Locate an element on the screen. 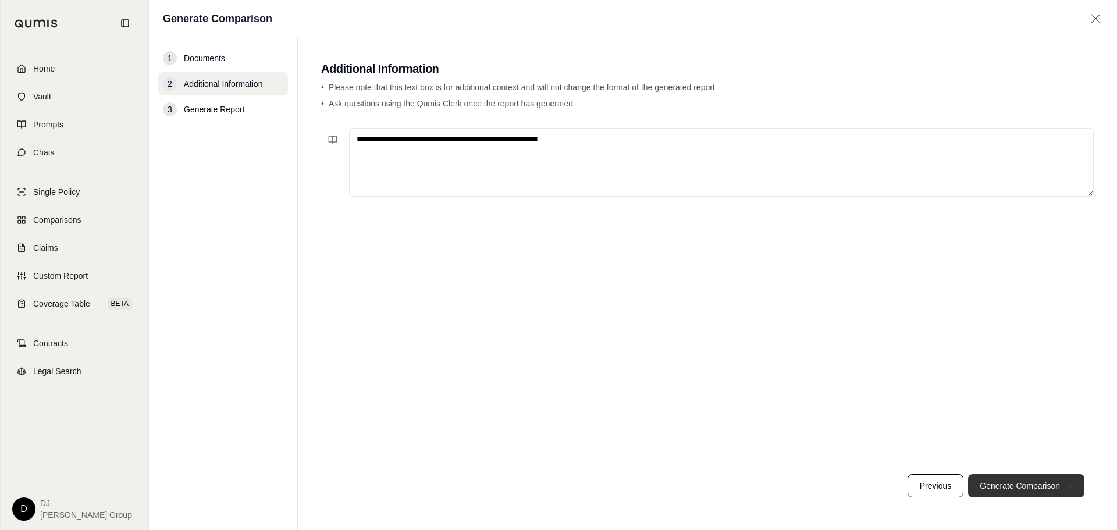 The height and width of the screenshot is (530, 1117). button: Generate Comparison→ is located at coordinates (1026, 486).